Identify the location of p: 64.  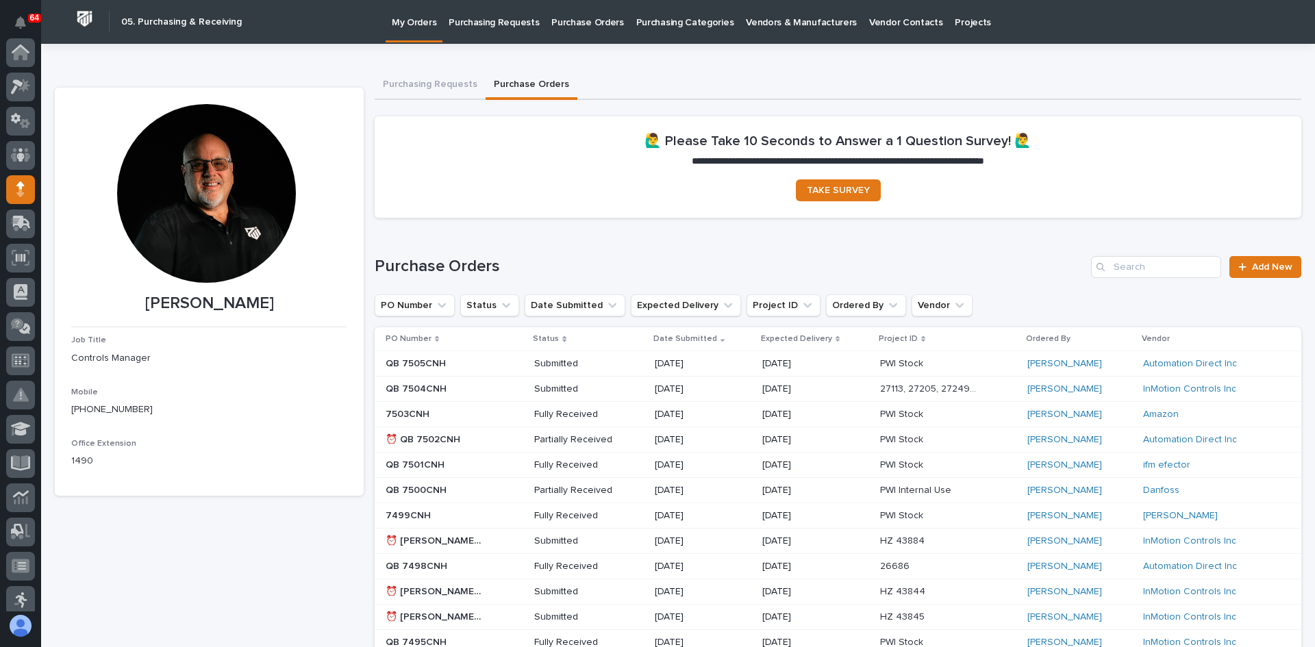
(34, 18).